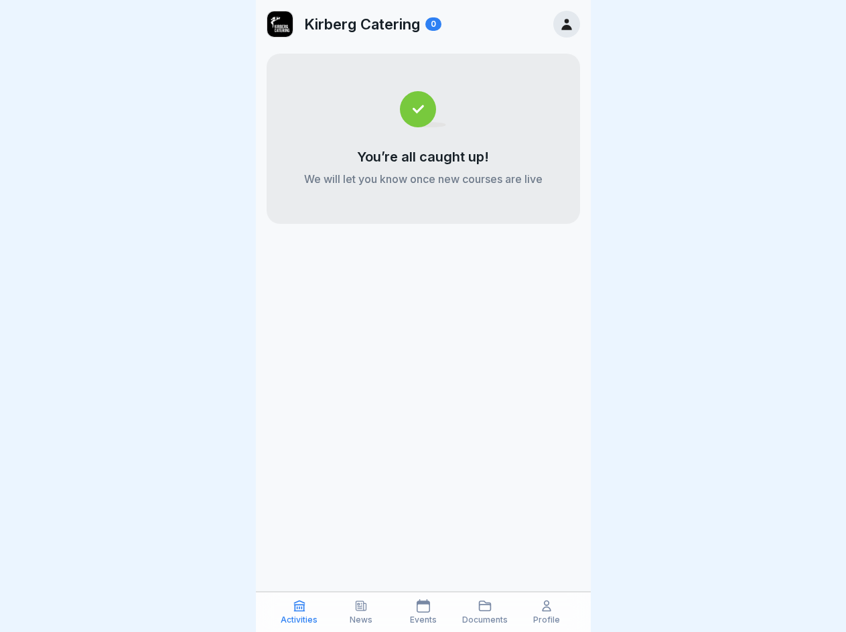 The width and height of the screenshot is (846, 632). What do you see at coordinates (299, 620) in the screenshot?
I see `p: Activities` at bounding box center [299, 620].